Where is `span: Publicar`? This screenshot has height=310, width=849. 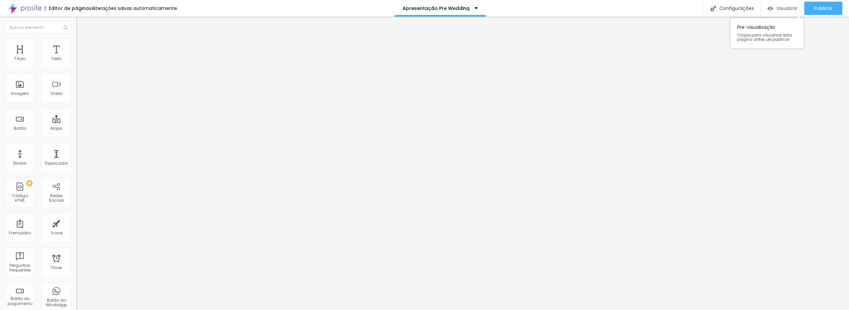 span: Publicar is located at coordinates (823, 8).